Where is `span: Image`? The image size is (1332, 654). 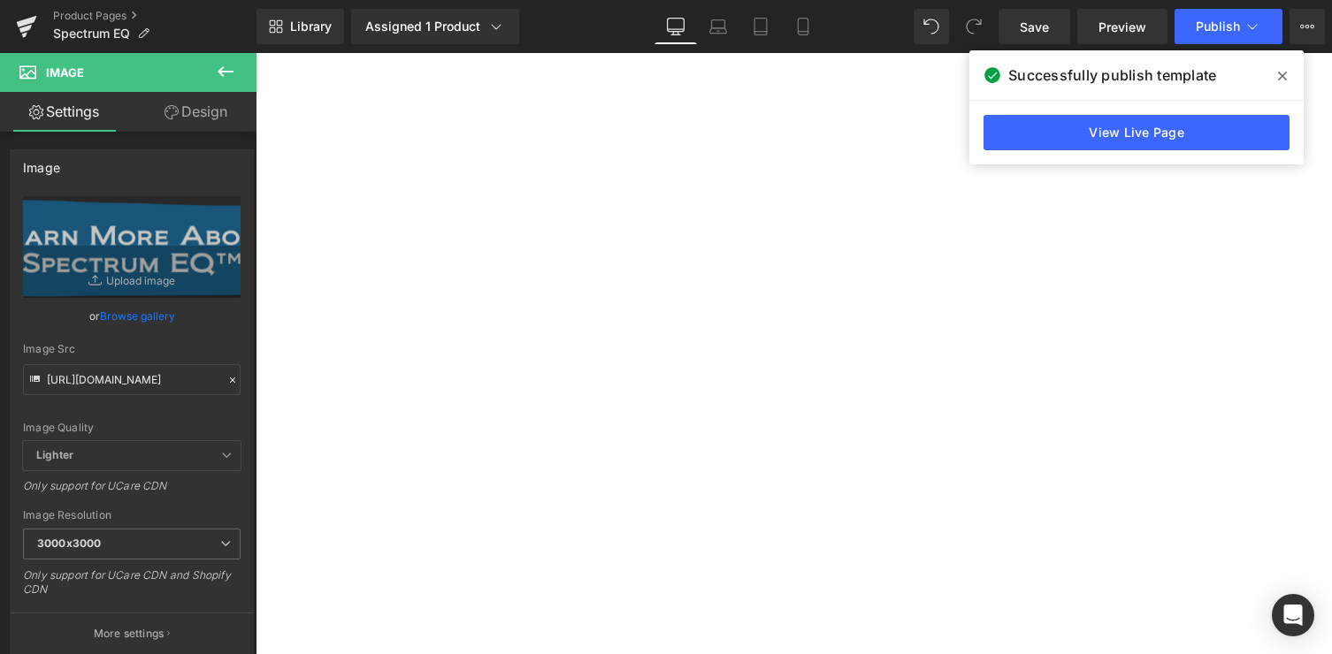 span: Image is located at coordinates (65, 73).